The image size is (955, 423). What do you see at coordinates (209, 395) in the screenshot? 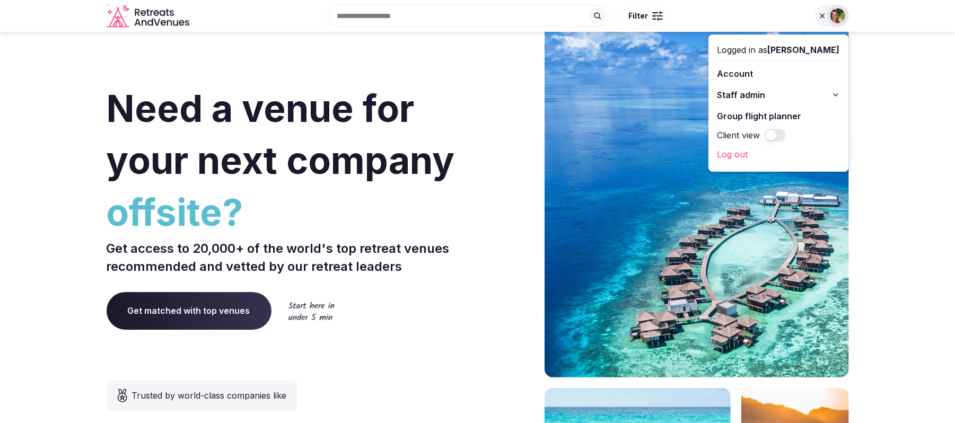
I see `span: Trusted by world-class companies like` at bounding box center [209, 395].